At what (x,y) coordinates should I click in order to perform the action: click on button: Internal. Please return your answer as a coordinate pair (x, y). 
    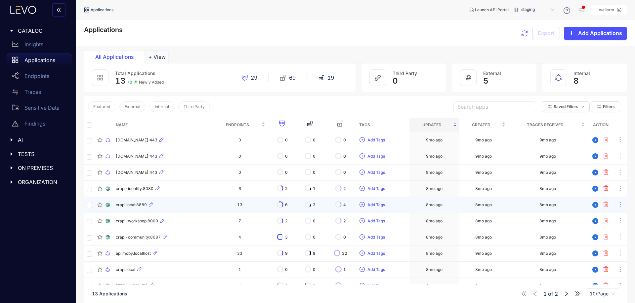
    Looking at the image, I should click on (162, 107).